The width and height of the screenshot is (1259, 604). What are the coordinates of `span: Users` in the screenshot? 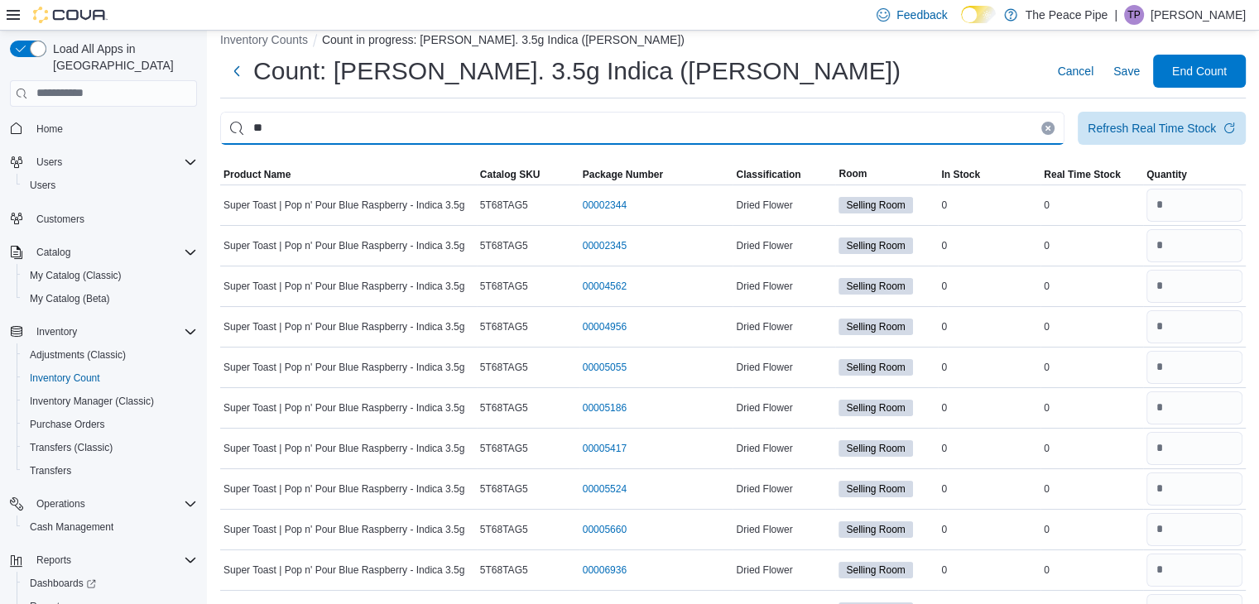 It's located at (110, 185).